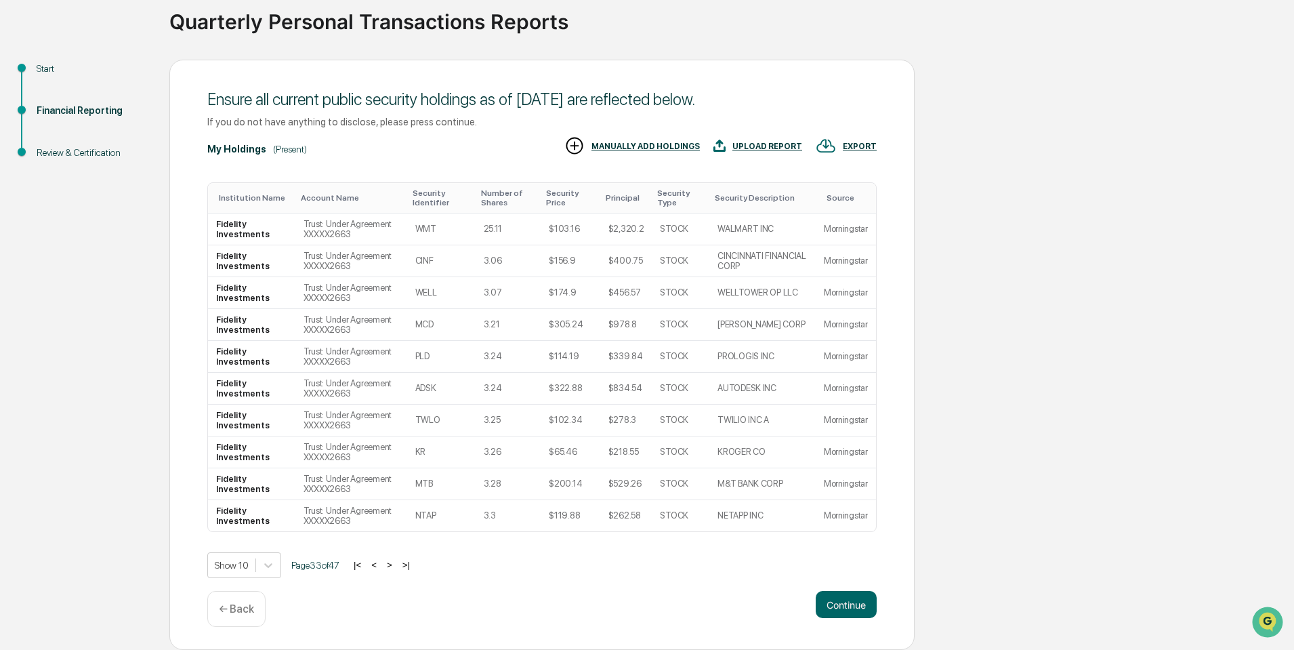 This screenshot has width=1294, height=650. Describe the element at coordinates (50, 178) in the screenshot. I see `a: 🖐️Preclearance` at that location.